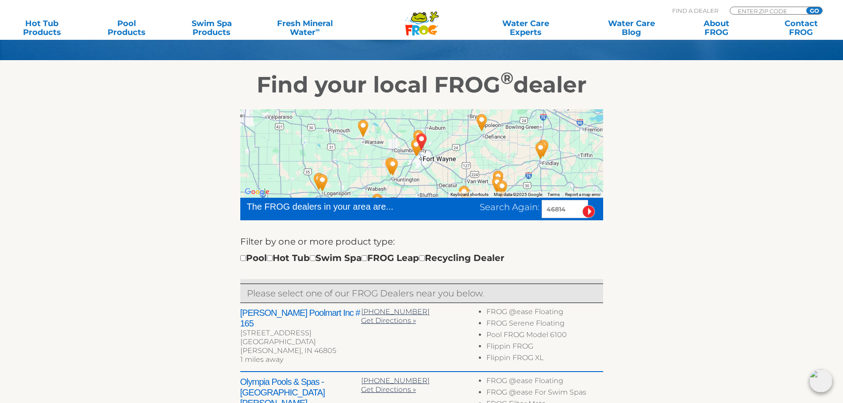 The image size is (843, 403). I want to click on div: Leslie's Poolmart Inc # 165 - 1 miles away., so click(421, 143).